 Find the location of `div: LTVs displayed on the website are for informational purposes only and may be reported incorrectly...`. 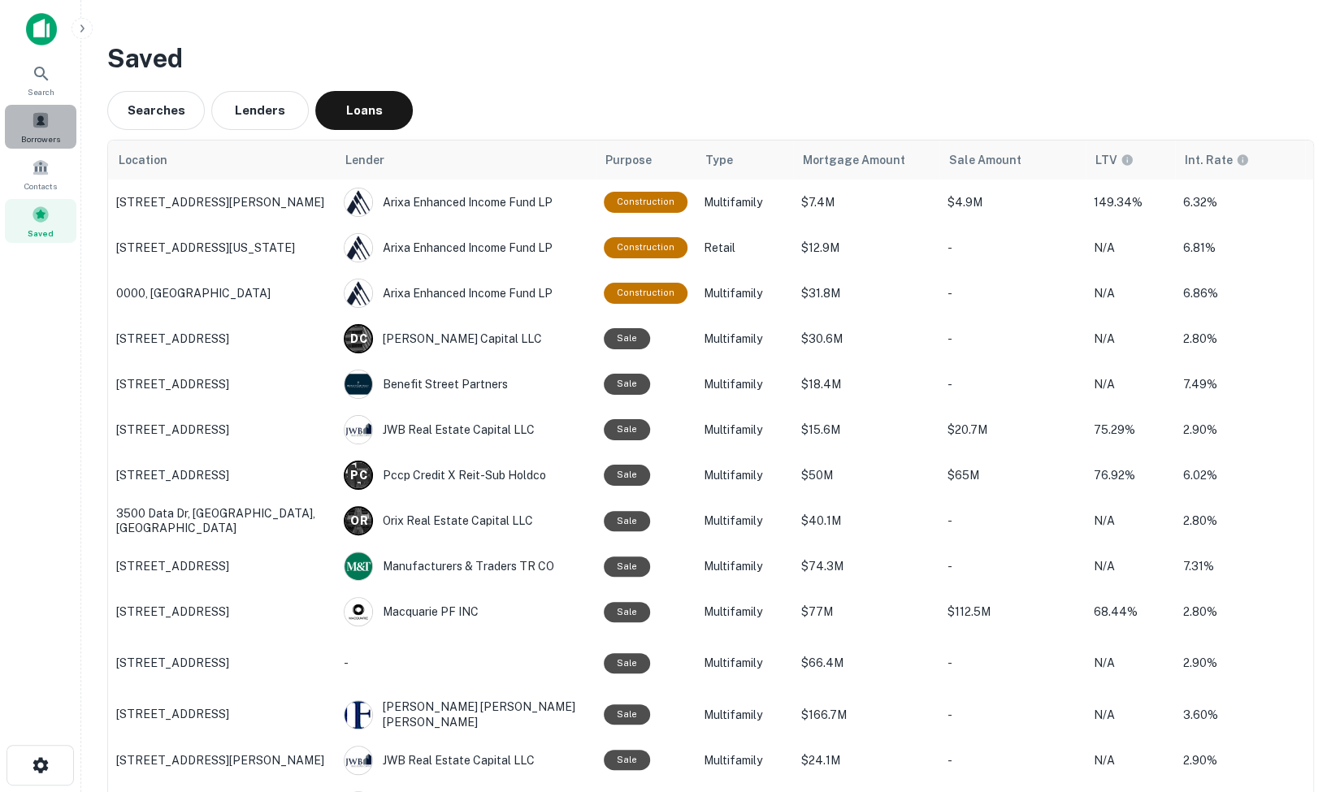

div: LTVs displayed on the website are for informational purposes only and may be reported incorrectly... is located at coordinates (1114, 160).